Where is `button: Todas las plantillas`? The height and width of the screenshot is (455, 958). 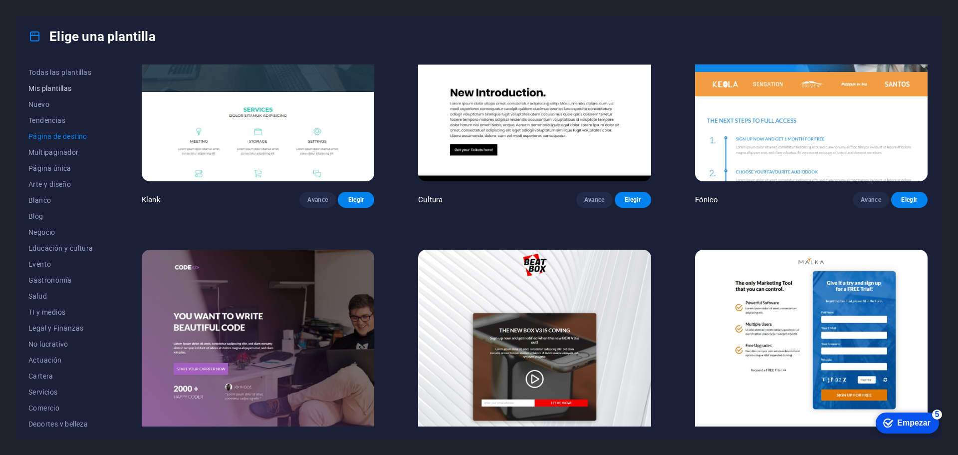
button: Todas las plantillas is located at coordinates (63, 72).